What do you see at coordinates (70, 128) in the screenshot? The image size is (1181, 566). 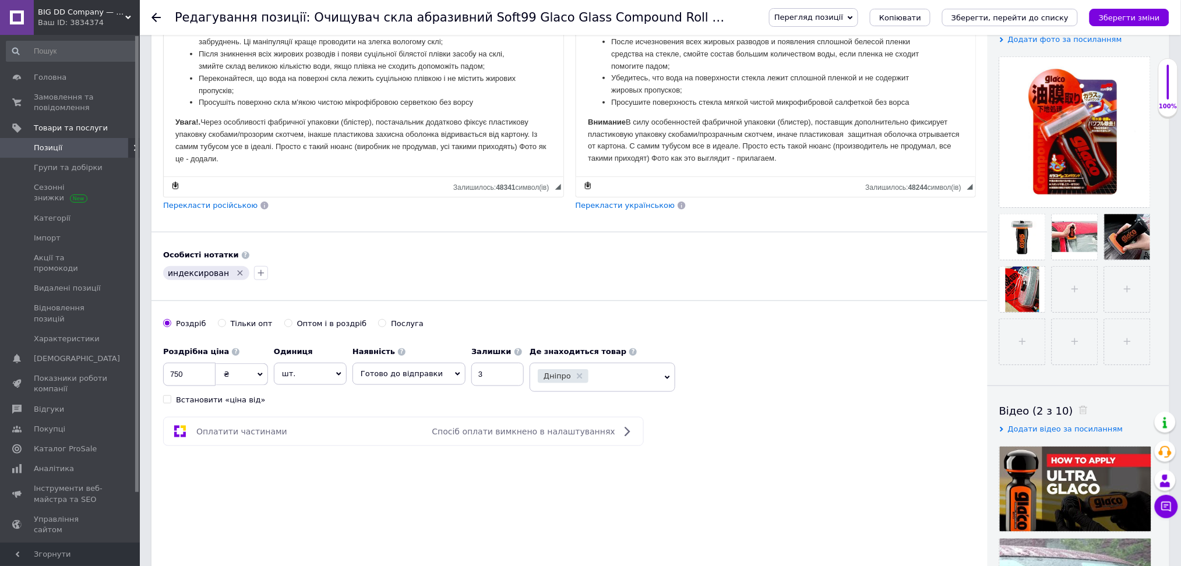 I see `span: Товари та послуги` at bounding box center [70, 128].